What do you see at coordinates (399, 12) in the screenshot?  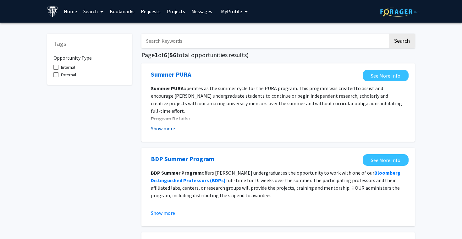 I see `img: ForagerOne Logo` at bounding box center [399, 12].